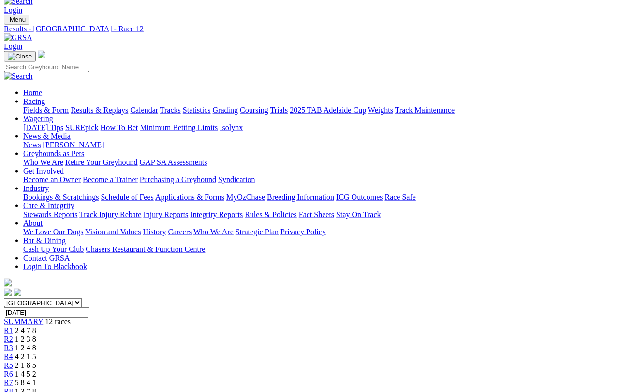 The height and width of the screenshot is (392, 619). Describe the element at coordinates (46, 258) in the screenshot. I see `a: Contact GRSA` at that location.